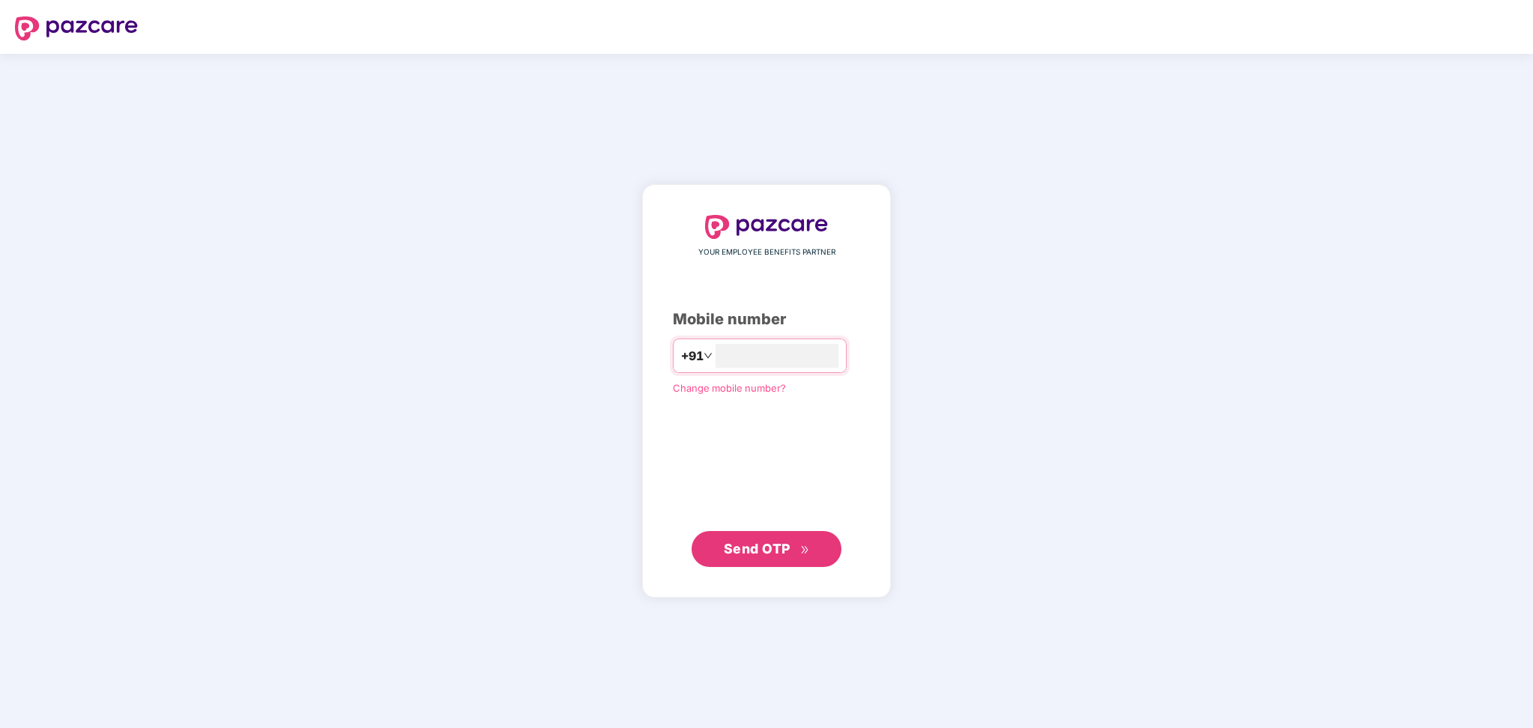  Describe the element at coordinates (805, 550) in the screenshot. I see `span: double-right` at that location.